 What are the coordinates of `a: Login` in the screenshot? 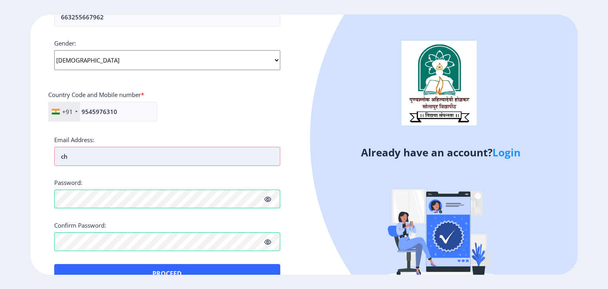 It's located at (506, 152).